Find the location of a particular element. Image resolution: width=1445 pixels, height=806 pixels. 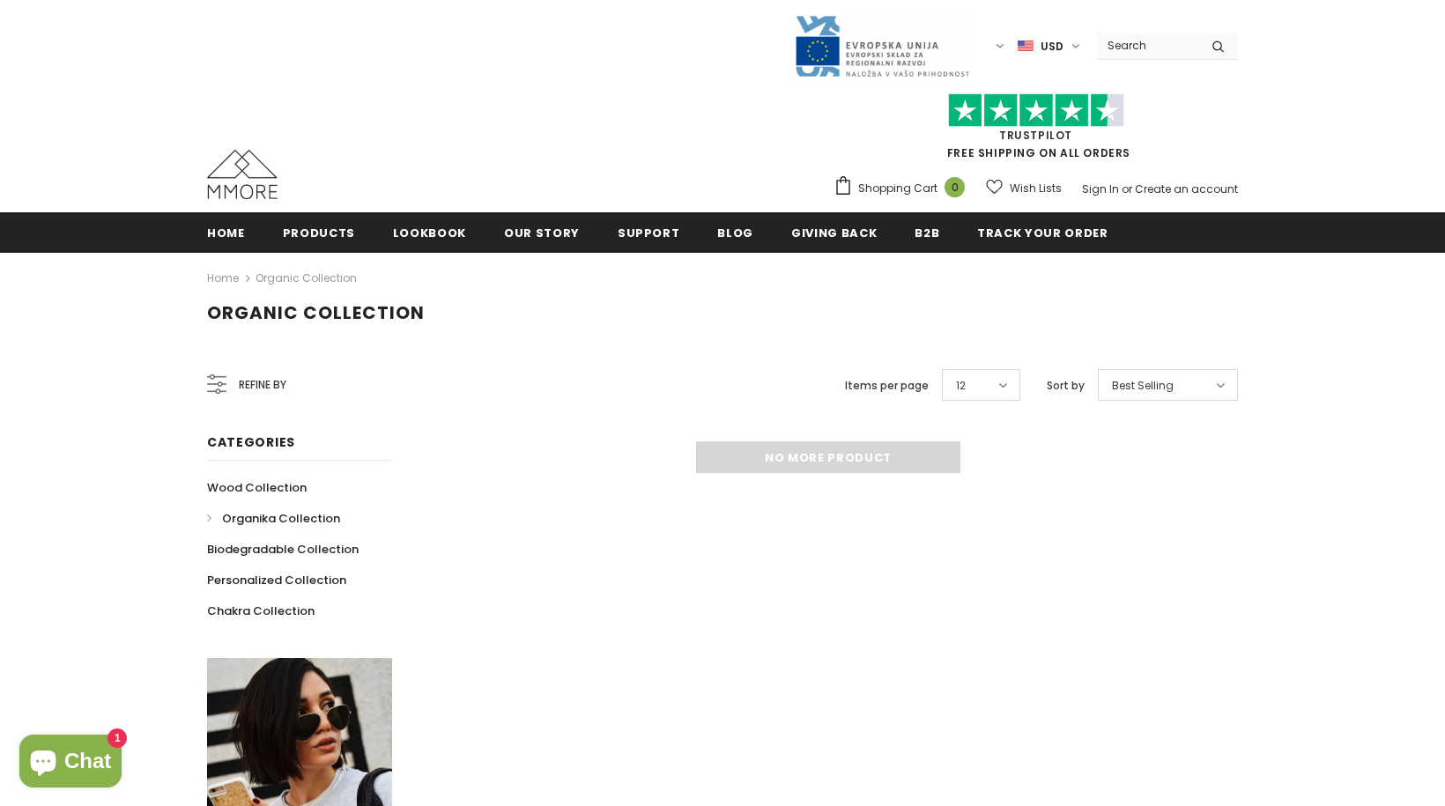

a: Organic Collection is located at coordinates (306, 278).